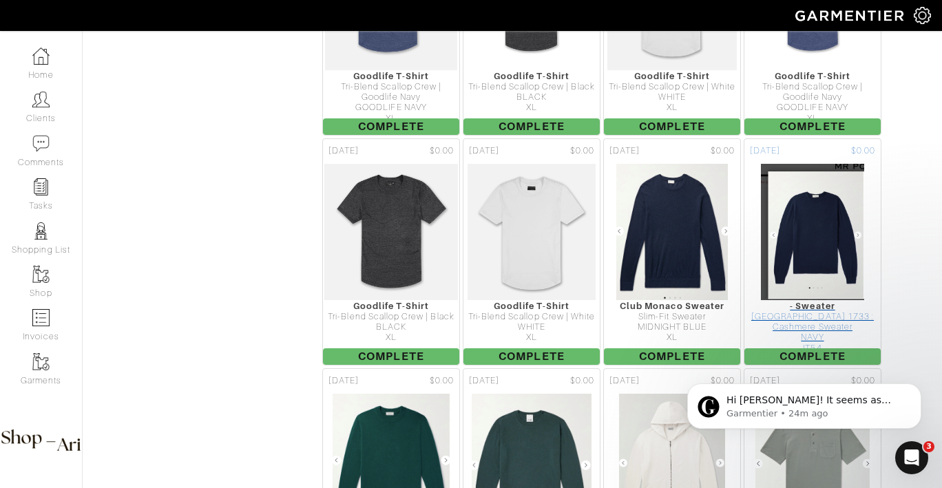 Image resolution: width=942 pixels, height=488 pixels. What do you see at coordinates (138, 52) in the screenshot?
I see `div: message notification from Garmentier, 24m ago. Hi Ari! It seems as though this is a bug happening...` at bounding box center [138, 52].